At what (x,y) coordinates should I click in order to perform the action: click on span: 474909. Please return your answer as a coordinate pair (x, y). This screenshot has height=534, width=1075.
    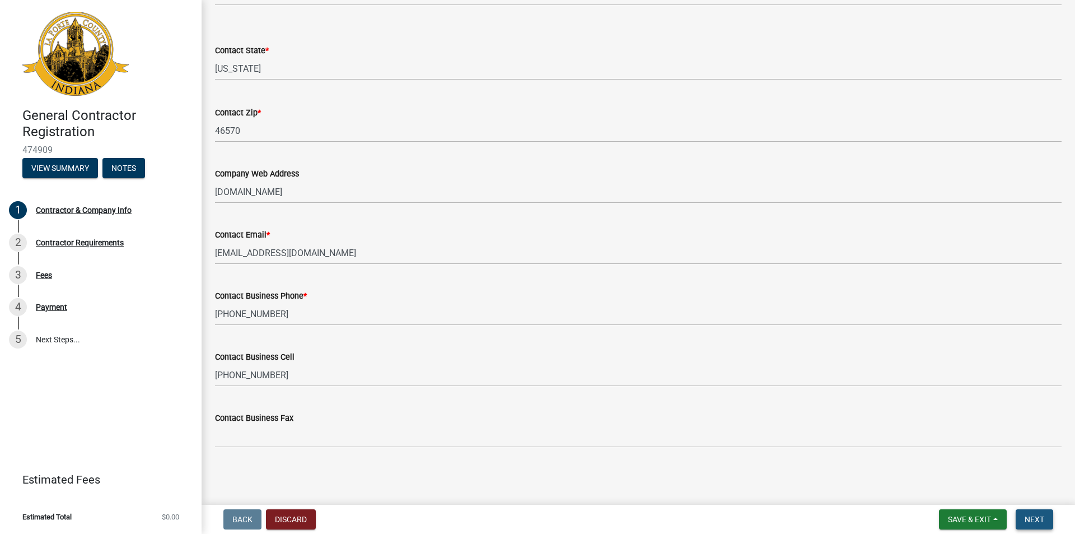
    Looking at the image, I should click on (101, 149).